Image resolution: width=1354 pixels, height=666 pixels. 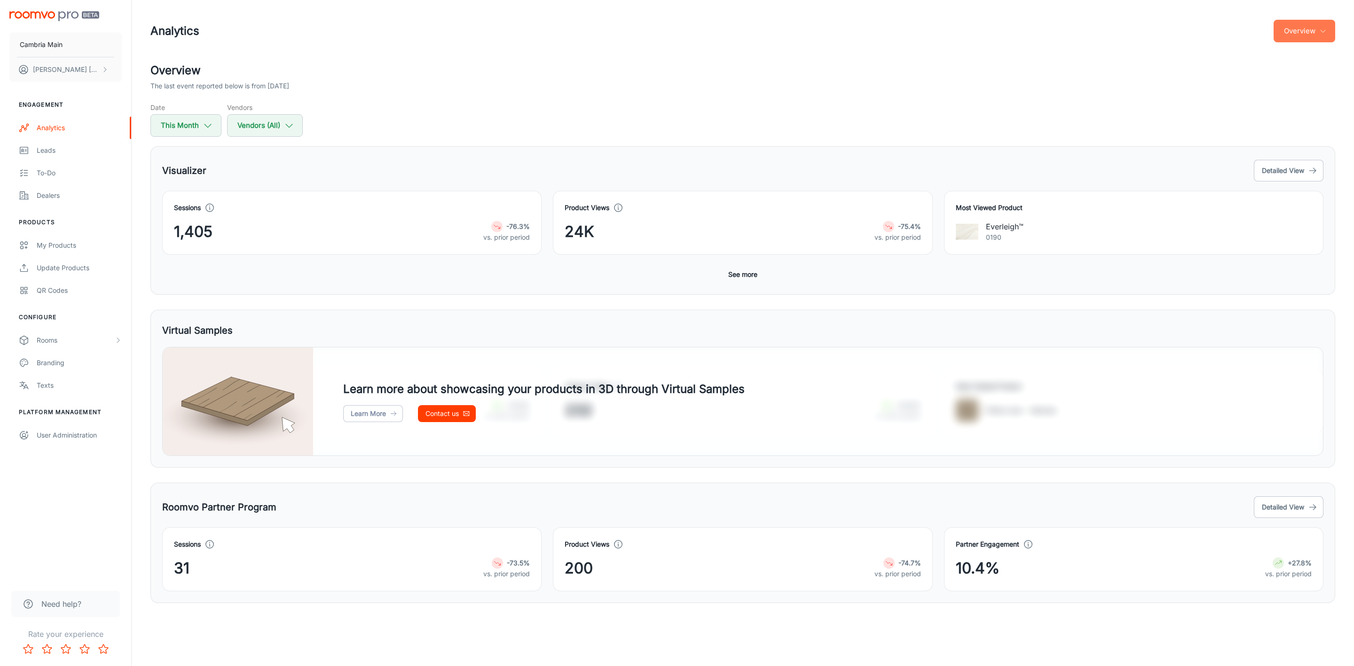 What do you see at coordinates (1133, 208) in the screenshot?
I see `h4: Most Viewed Product` at bounding box center [1133, 208].